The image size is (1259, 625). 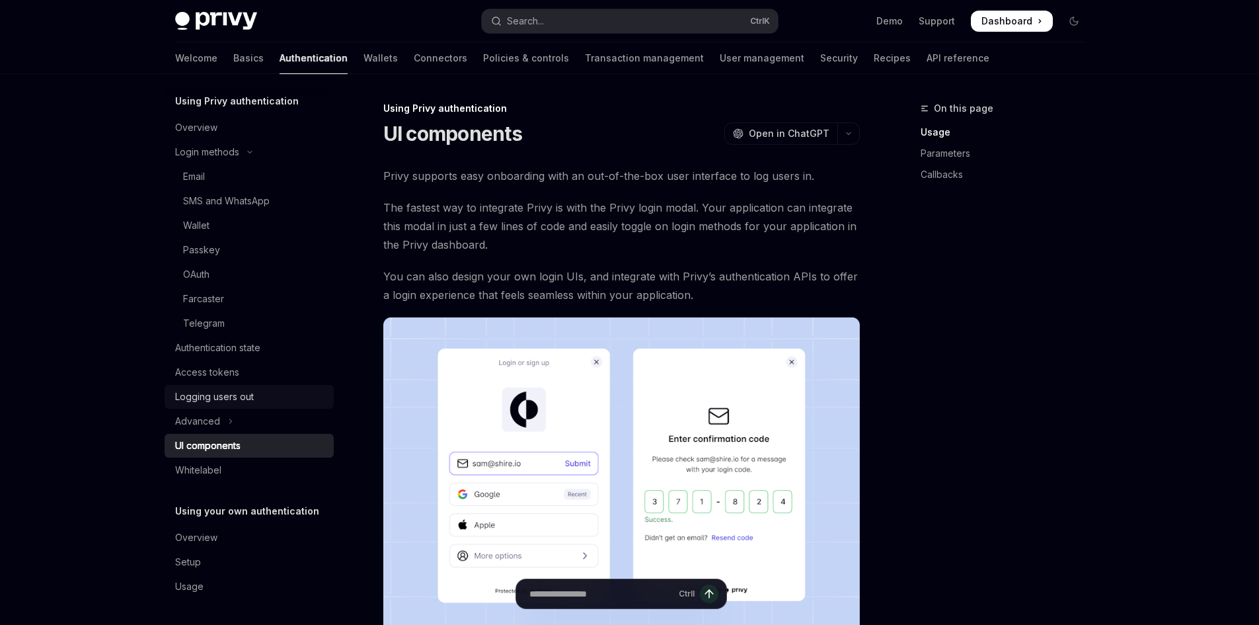 What do you see at coordinates (198, 470) in the screenshot?
I see `div: Whitelabel` at bounding box center [198, 470].